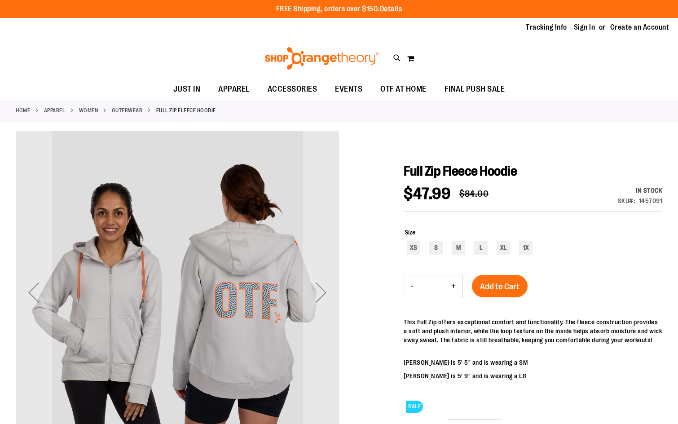 This screenshot has width=678, height=424. I want to click on span: Size, so click(410, 232).